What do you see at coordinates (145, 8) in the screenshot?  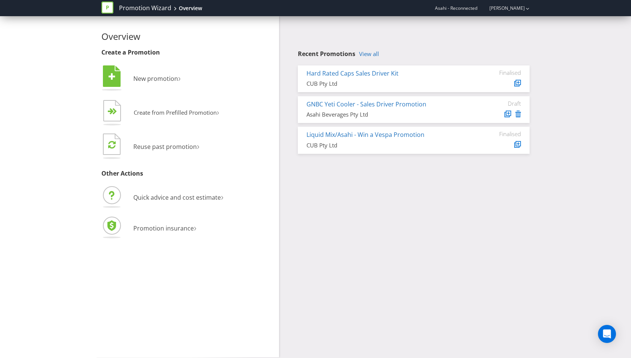 I see `a: Promotion Wizard` at bounding box center [145, 8].